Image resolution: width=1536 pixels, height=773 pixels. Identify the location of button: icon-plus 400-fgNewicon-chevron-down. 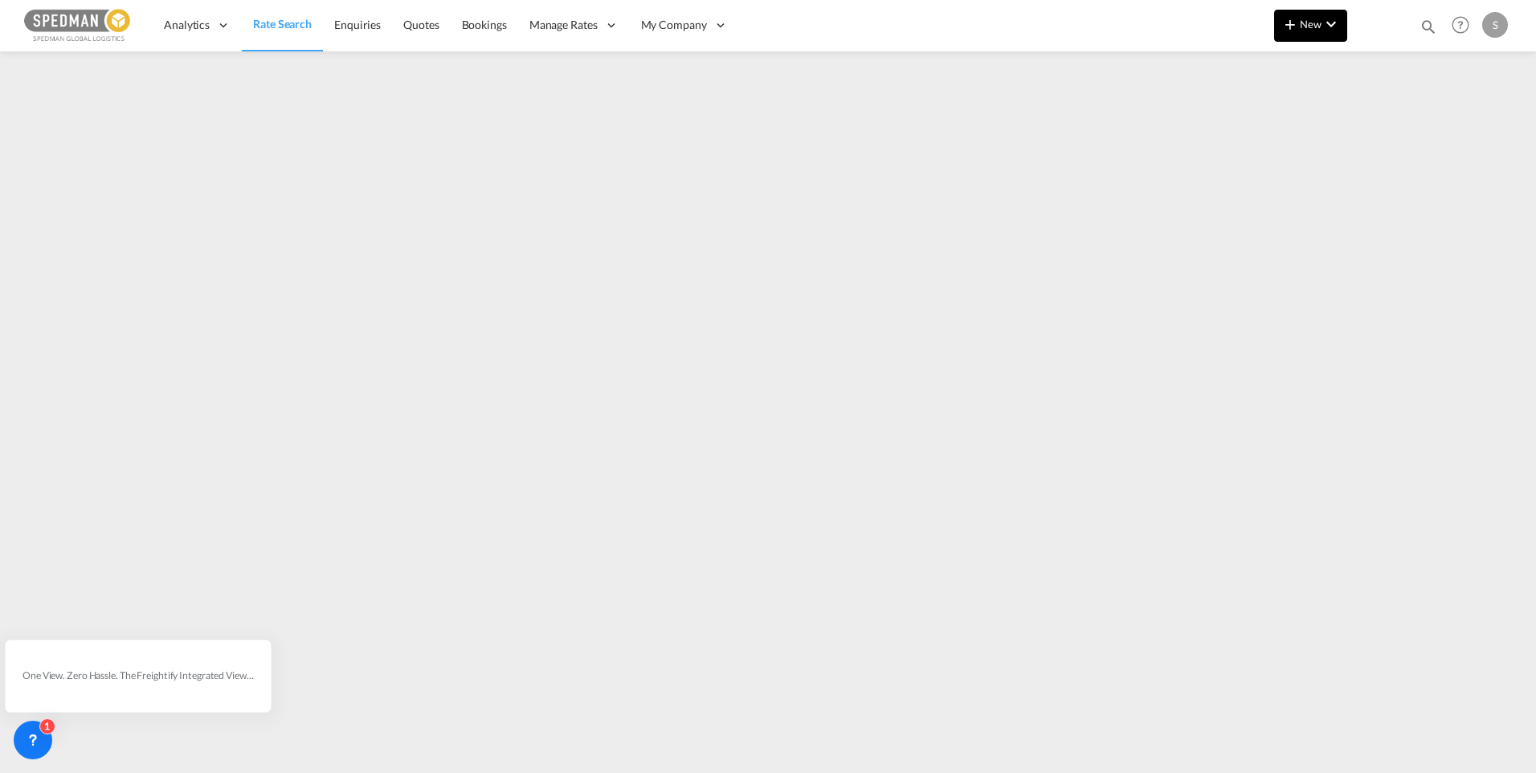
(1311, 26).